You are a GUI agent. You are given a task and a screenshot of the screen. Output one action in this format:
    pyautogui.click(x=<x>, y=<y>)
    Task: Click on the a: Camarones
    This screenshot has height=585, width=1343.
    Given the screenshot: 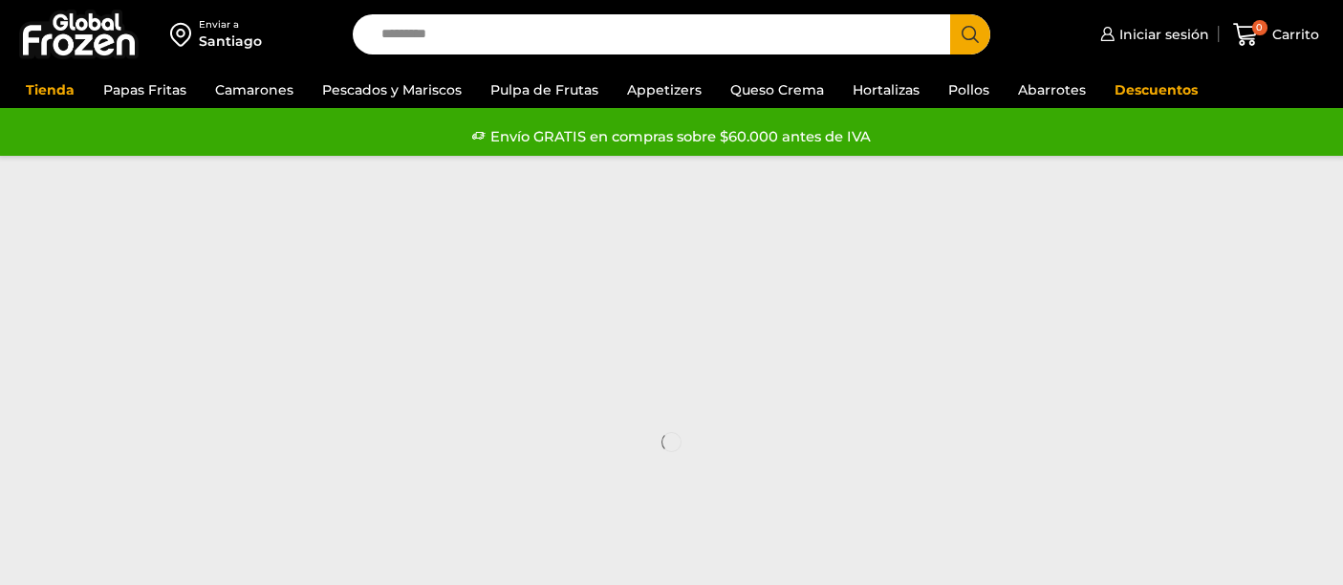 What is the action you would take?
    pyautogui.click(x=254, y=90)
    